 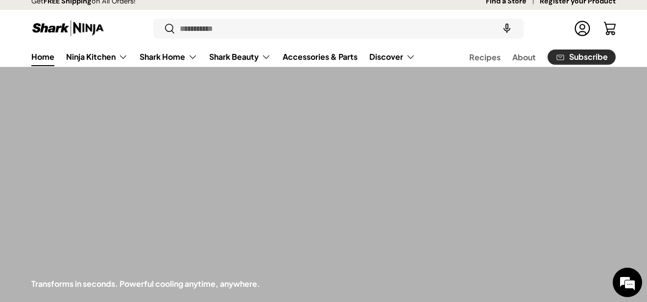 What do you see at coordinates (507, 28) in the screenshot?
I see `speech-search-button: Search by voice` at bounding box center [507, 28].